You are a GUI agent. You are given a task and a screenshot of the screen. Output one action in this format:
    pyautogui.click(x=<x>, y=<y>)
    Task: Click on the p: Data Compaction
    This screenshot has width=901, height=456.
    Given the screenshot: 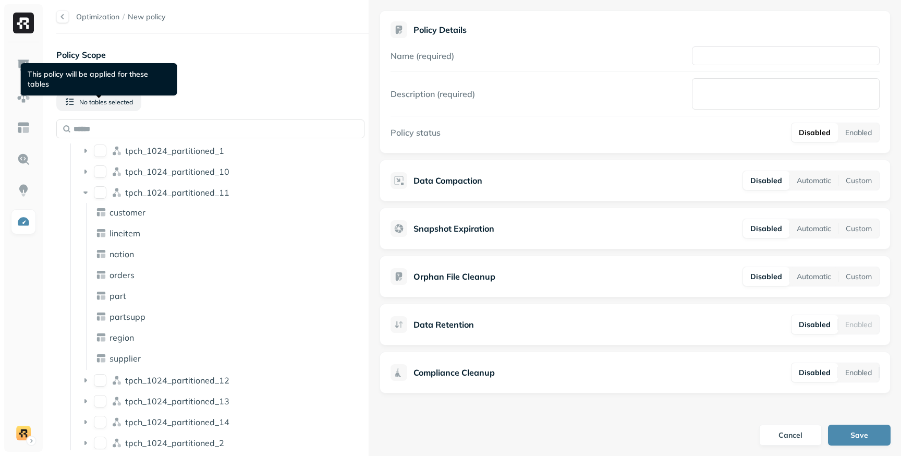 What is the action you would take?
    pyautogui.click(x=448, y=181)
    